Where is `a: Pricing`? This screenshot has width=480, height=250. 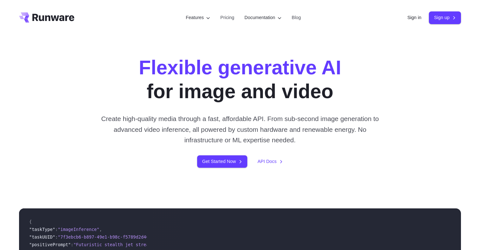 a: Pricing is located at coordinates (227, 17).